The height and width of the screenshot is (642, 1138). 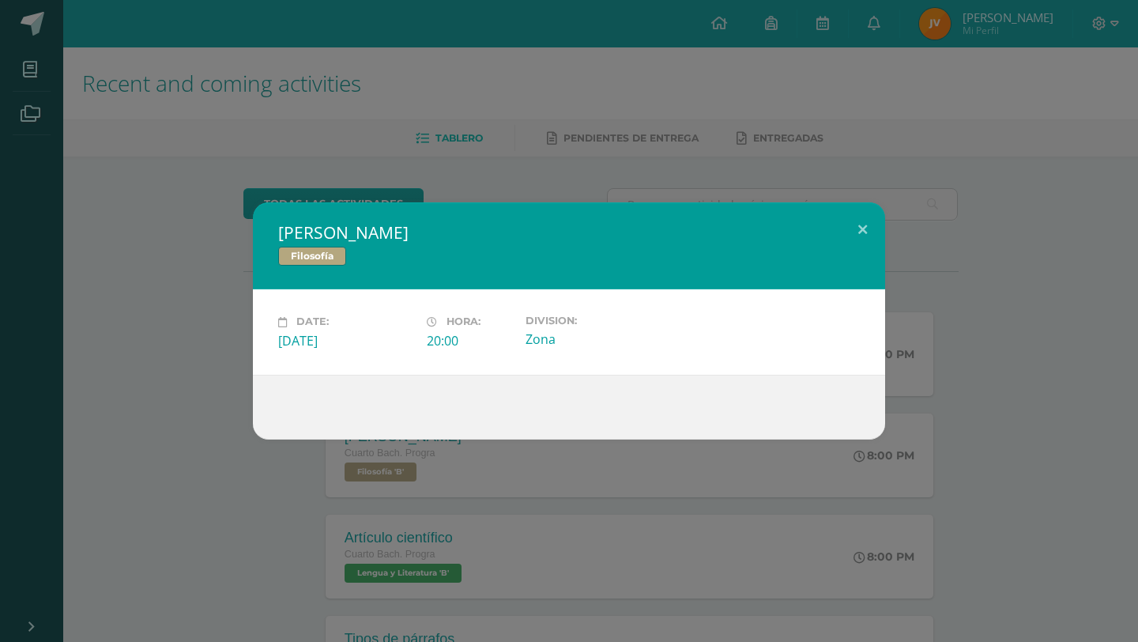 What do you see at coordinates (469, 341) in the screenshot?
I see `div: 20:00` at bounding box center [469, 341].